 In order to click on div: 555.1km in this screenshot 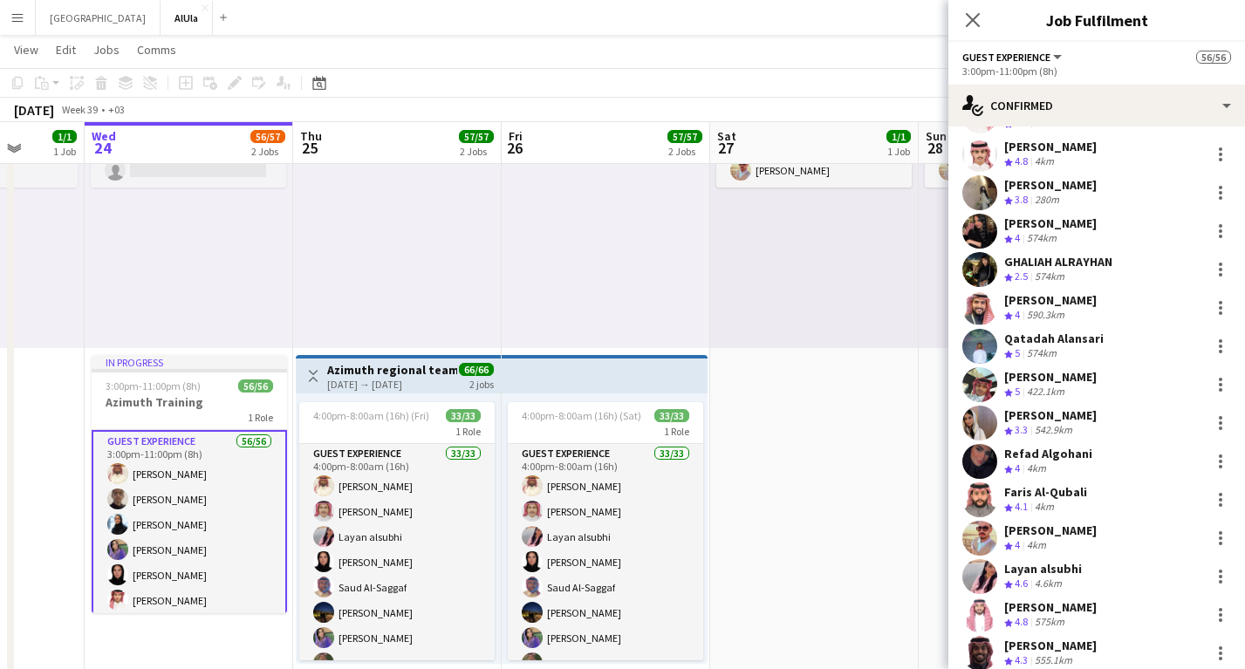, I will do `click(1053, 660)`.